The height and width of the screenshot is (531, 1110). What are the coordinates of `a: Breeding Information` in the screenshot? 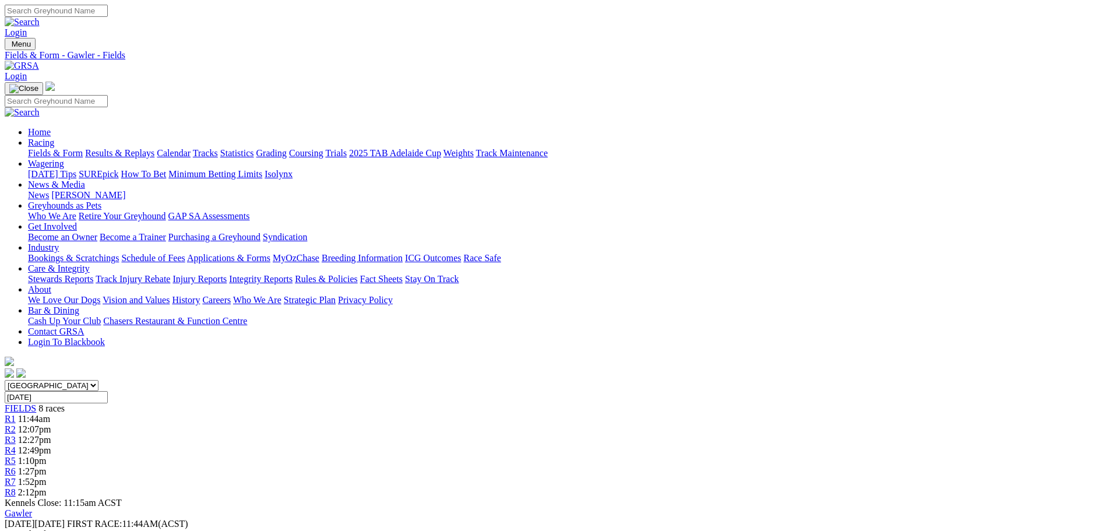 It's located at (362, 258).